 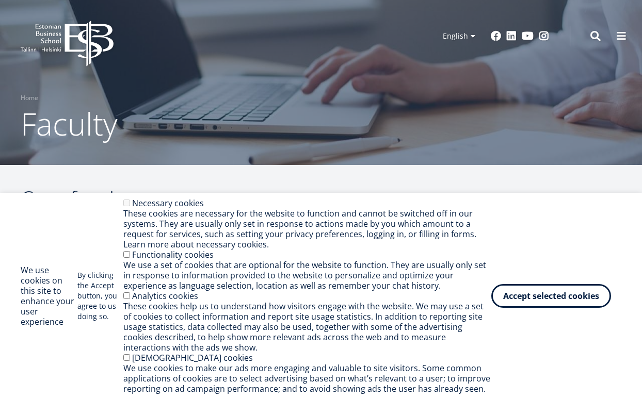 What do you see at coordinates (173, 255) in the screenshot?
I see `label: Functionality cookies` at bounding box center [173, 255].